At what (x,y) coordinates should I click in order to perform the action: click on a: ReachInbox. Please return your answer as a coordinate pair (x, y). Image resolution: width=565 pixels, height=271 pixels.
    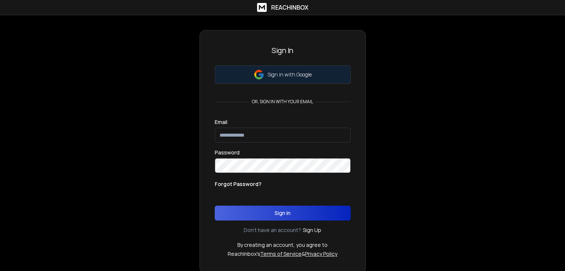
    Looking at the image, I should click on (283, 7).